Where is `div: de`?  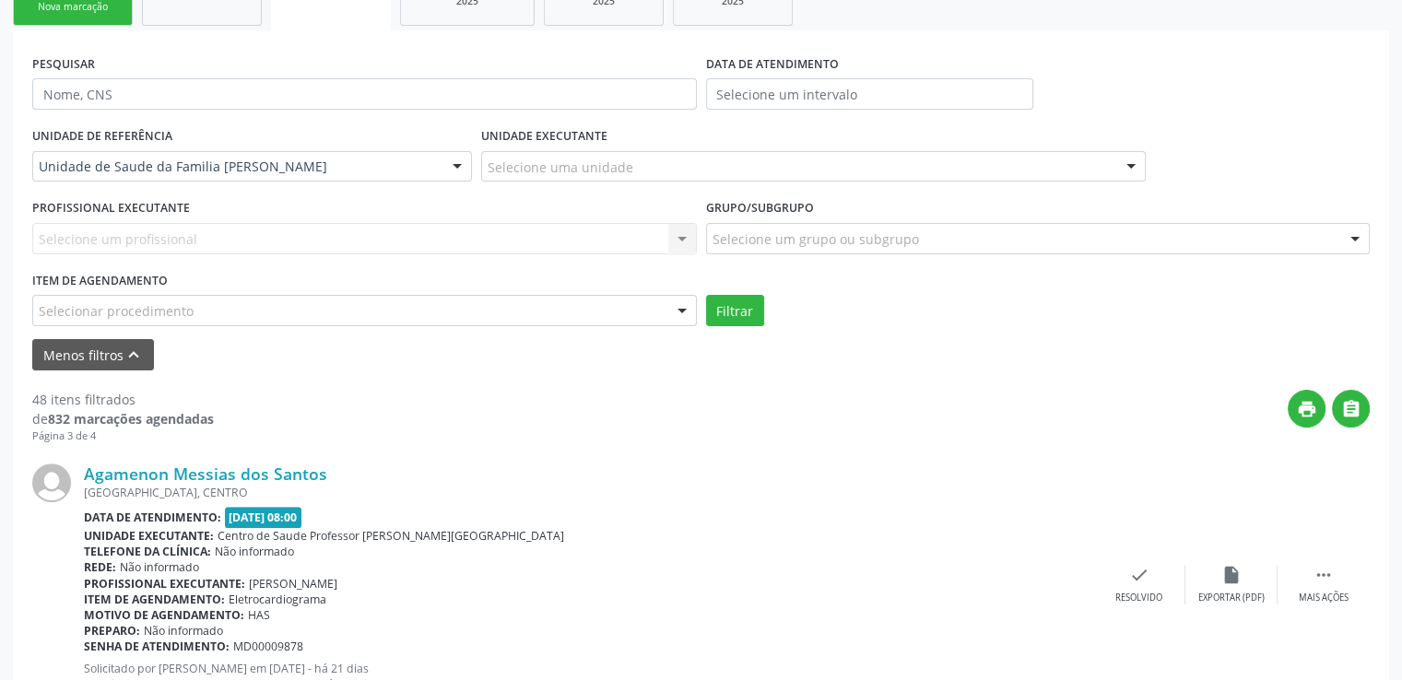 div: de is located at coordinates (123, 418).